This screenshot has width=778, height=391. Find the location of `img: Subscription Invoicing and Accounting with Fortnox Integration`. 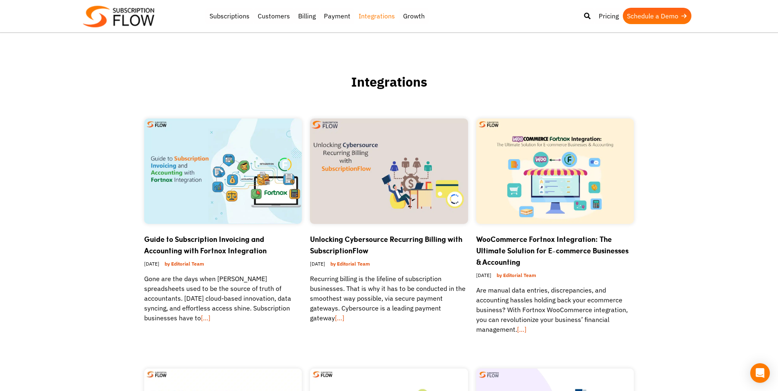

img: Subscription Invoicing and Accounting with Fortnox Integration is located at coordinates (223, 171).